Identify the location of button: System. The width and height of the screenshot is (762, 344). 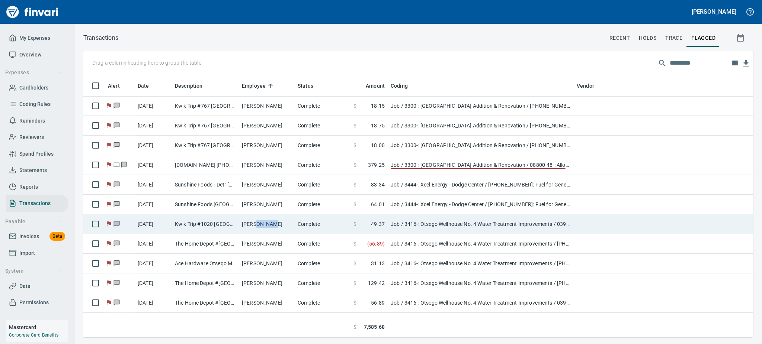
(33, 271).